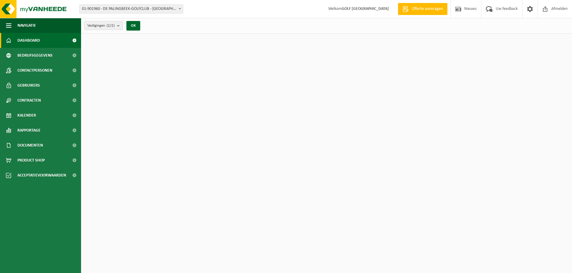  Describe the element at coordinates (110, 26) in the screenshot. I see `count: (2/2)` at that location.